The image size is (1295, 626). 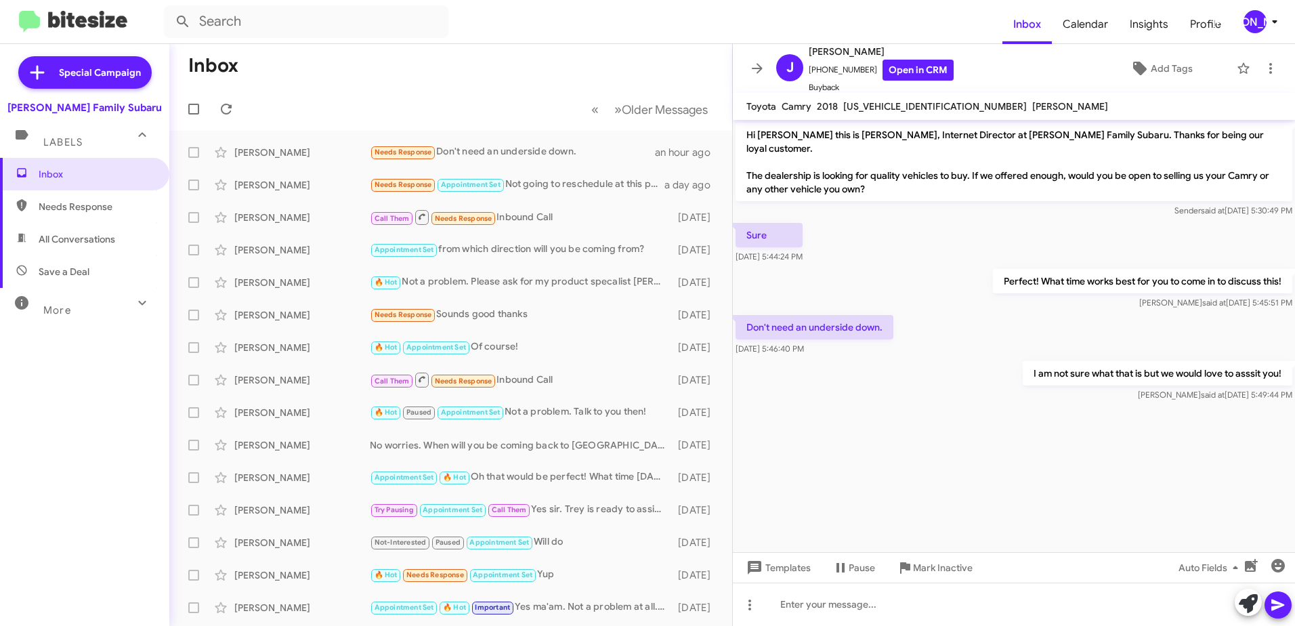 What do you see at coordinates (777, 568) in the screenshot?
I see `span: Templates` at bounding box center [777, 568].